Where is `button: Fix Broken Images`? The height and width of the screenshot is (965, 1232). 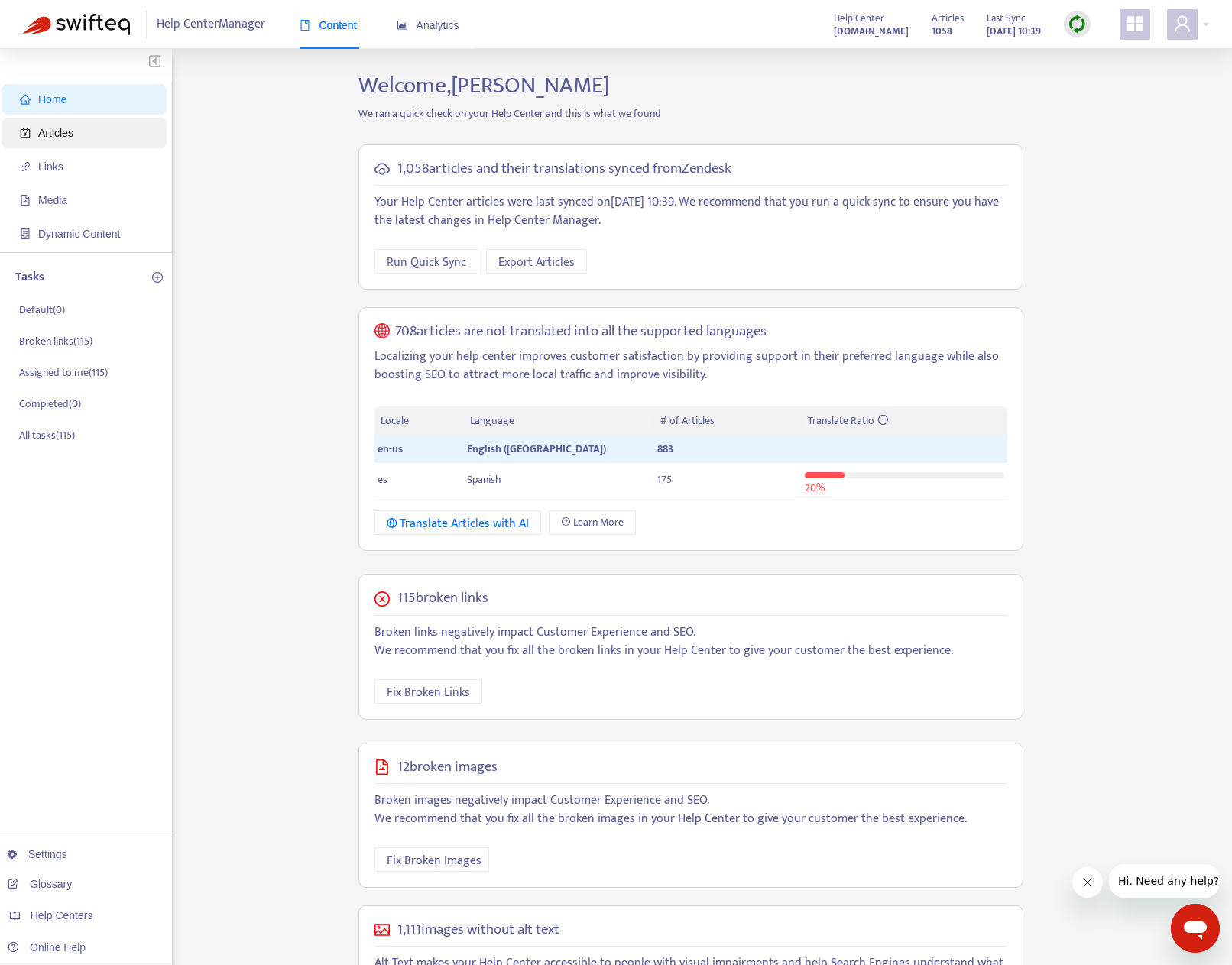 button: Fix Broken Images is located at coordinates (431, 860).